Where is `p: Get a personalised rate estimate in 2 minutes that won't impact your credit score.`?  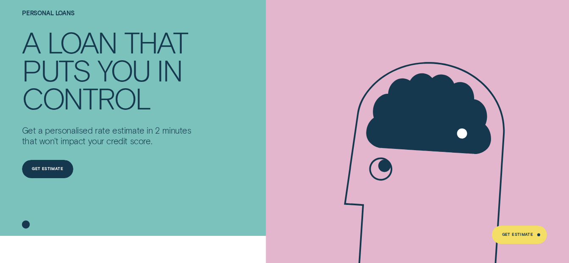 p: Get a personalised rate estimate in 2 minutes that won't impact your credit score. is located at coordinates (108, 136).